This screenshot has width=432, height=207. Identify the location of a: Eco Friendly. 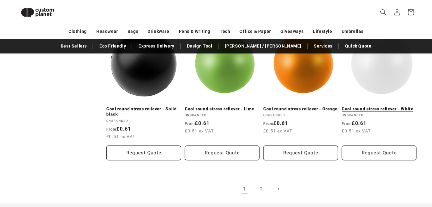
(113, 46).